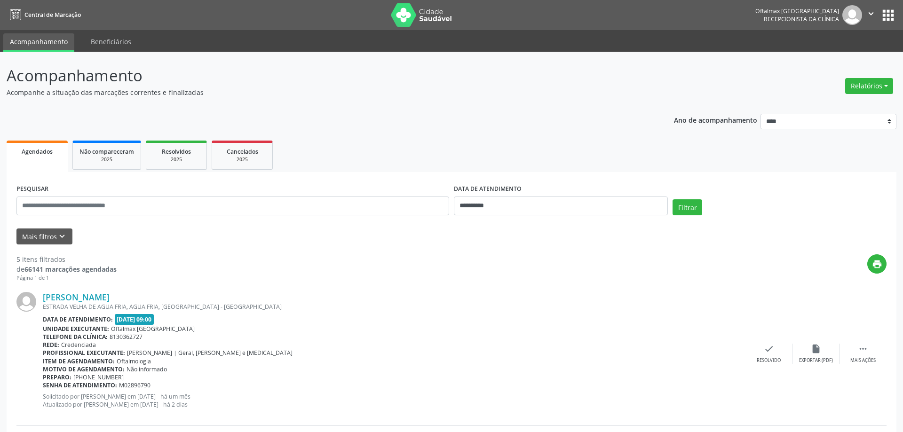 This screenshot has height=432, width=903. I want to click on span: Não compareceram, so click(107, 151).